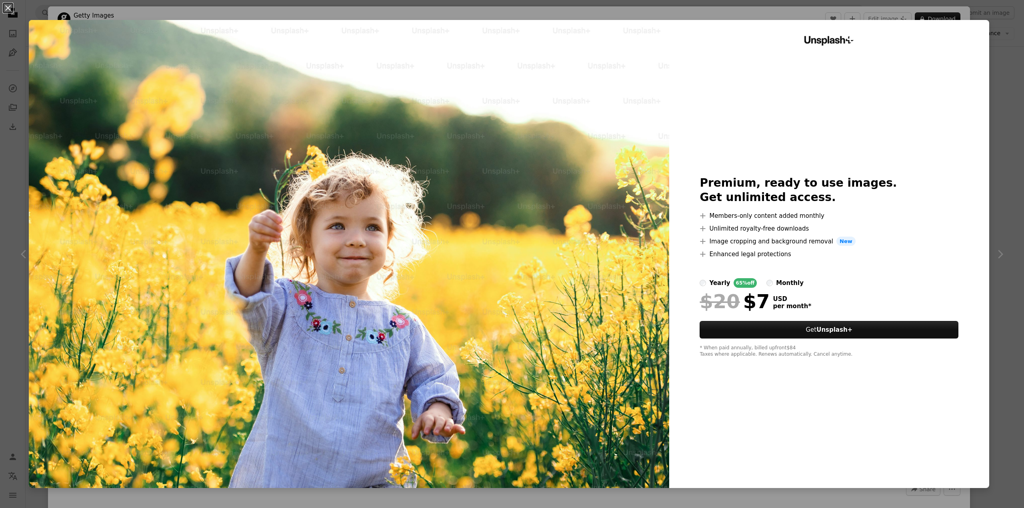  I want to click on span: USD, so click(792, 299).